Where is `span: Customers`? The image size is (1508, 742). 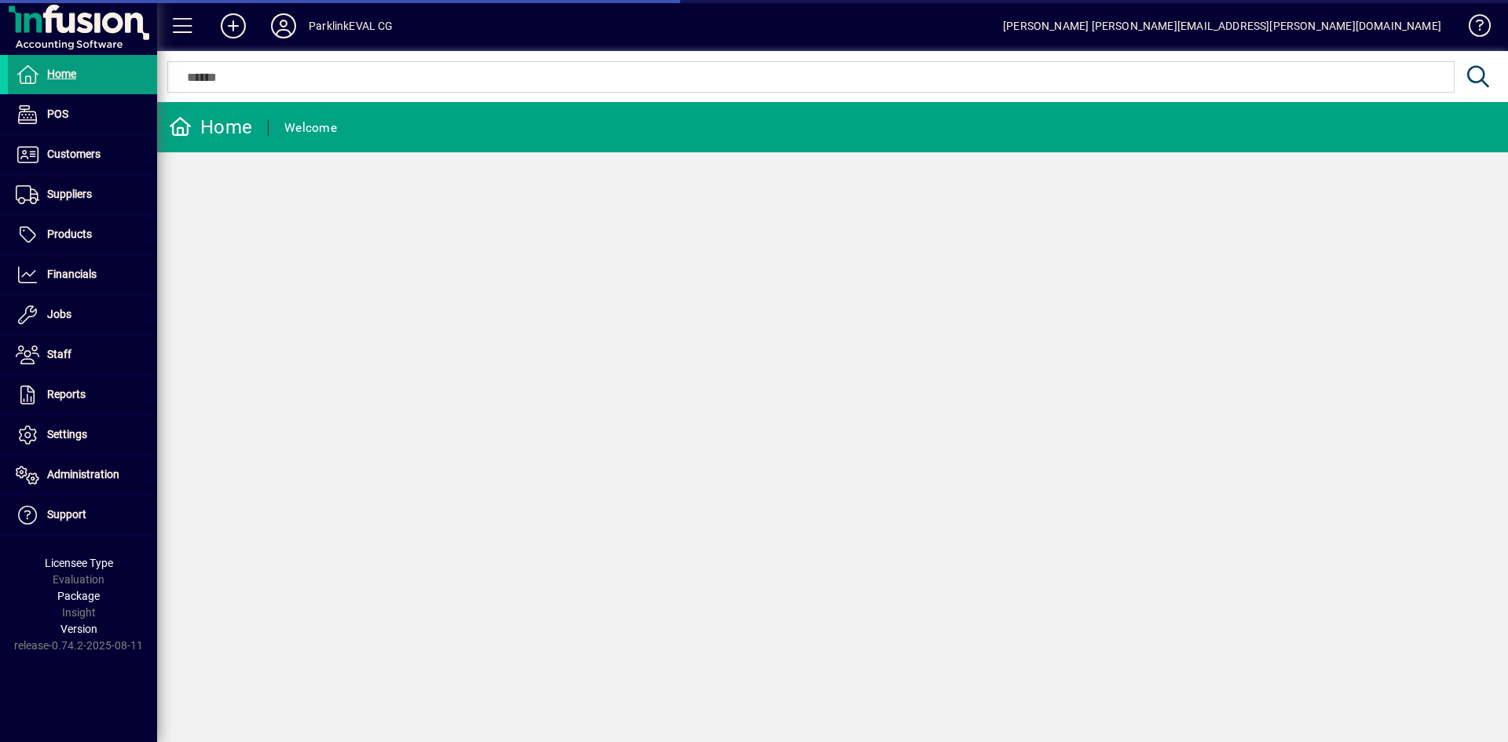
span: Customers is located at coordinates (74, 154).